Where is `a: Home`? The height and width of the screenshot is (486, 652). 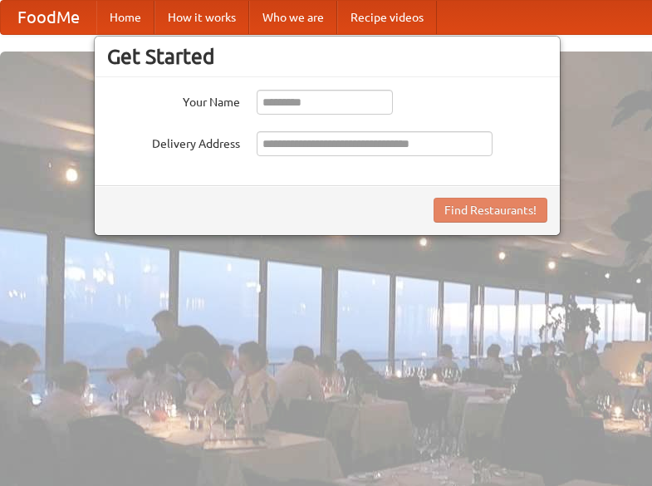
a: Home is located at coordinates (125, 17).